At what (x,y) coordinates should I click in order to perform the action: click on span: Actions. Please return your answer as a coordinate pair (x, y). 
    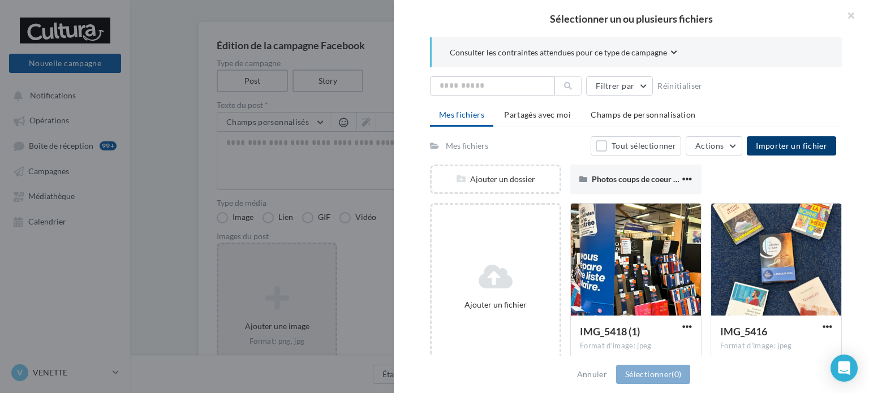
    Looking at the image, I should click on (709, 145).